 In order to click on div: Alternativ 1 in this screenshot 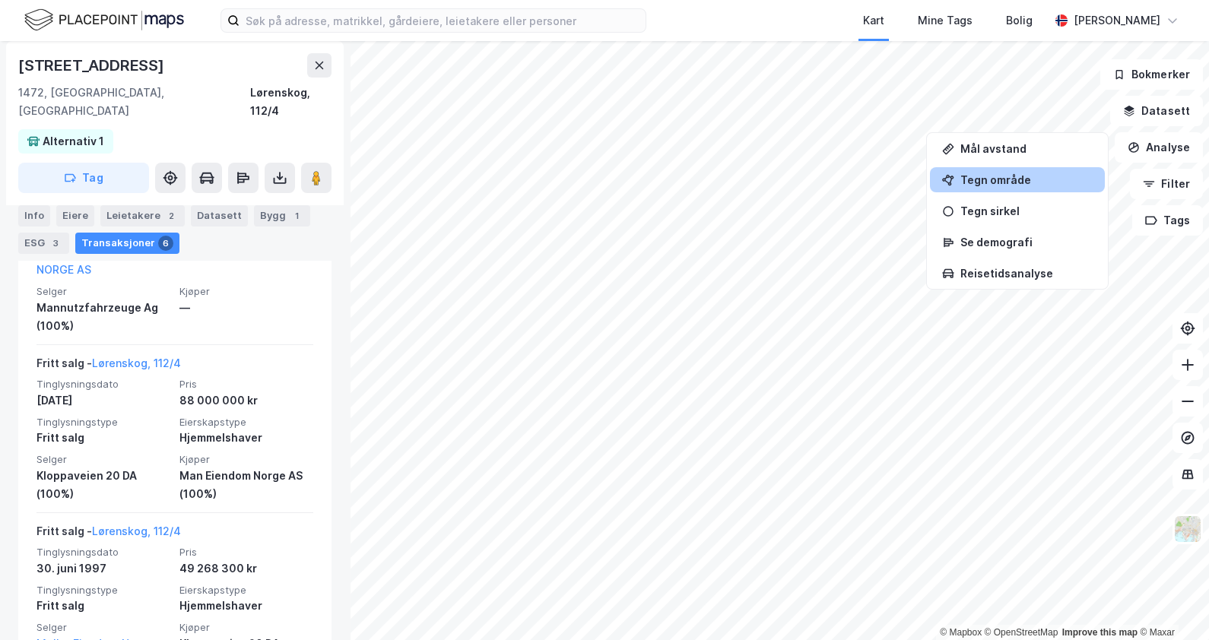, I will do `click(73, 141)`.